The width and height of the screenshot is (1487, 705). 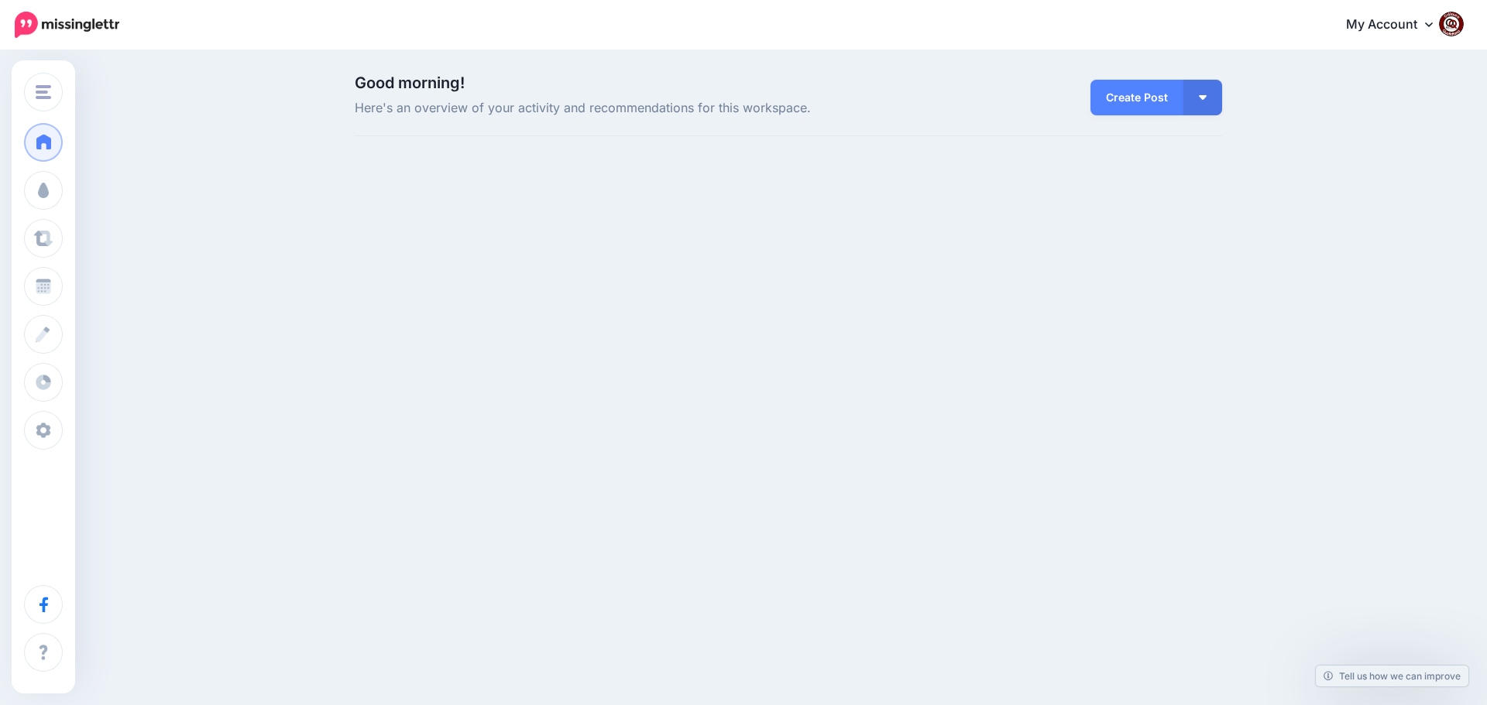 I want to click on span: Here's an overview of your activity and recommendations for this workspace., so click(x=640, y=108).